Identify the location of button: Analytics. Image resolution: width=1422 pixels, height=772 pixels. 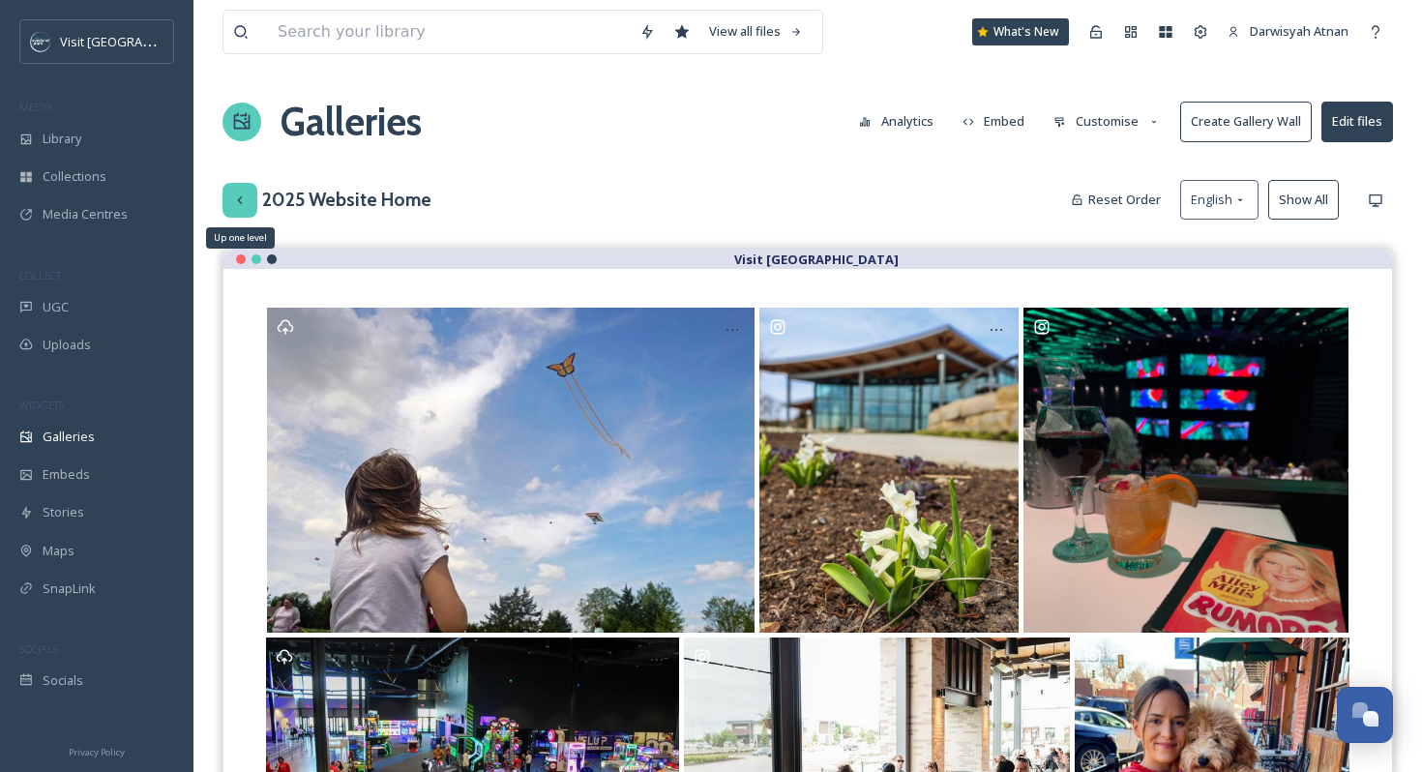
(896, 121).